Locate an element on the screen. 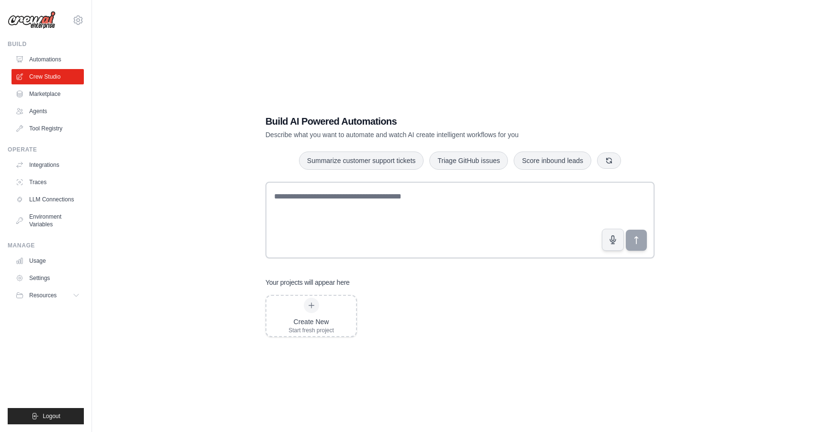 The height and width of the screenshot is (432, 828). a: Usage is located at coordinates (47, 261).